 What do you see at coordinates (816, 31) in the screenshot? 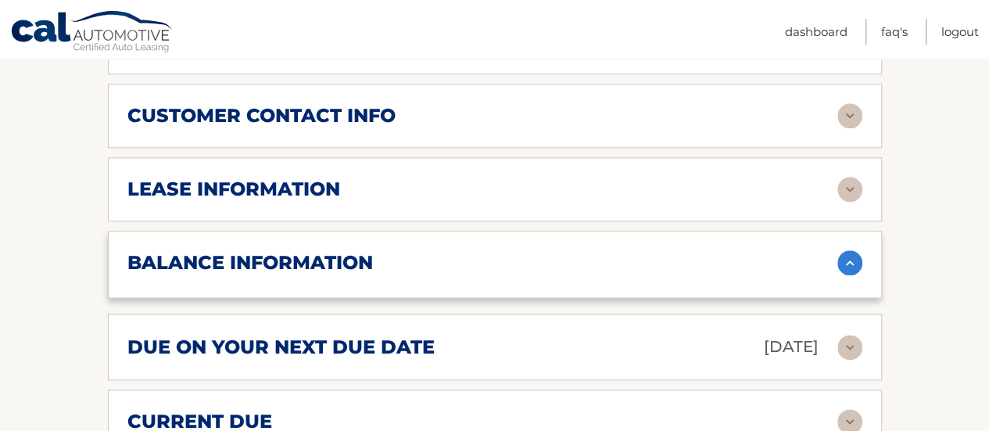
I see `a: Dashboard` at bounding box center [816, 31].